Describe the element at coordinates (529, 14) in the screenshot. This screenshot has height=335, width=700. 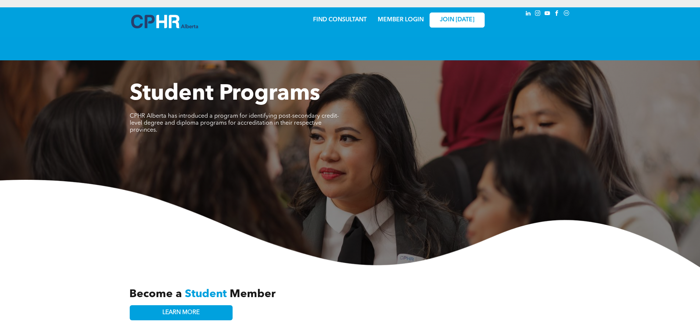
I see `a: linkedin` at that location.